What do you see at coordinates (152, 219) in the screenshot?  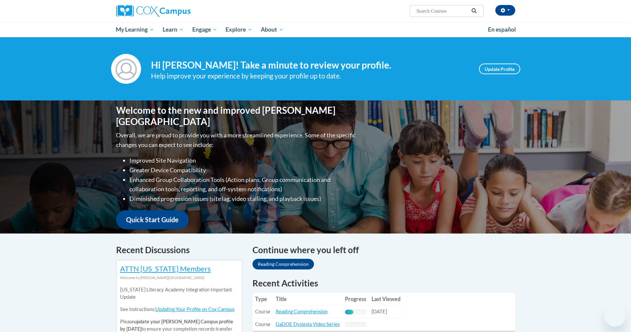 I see `a: Quick Start Guide` at bounding box center [152, 219].